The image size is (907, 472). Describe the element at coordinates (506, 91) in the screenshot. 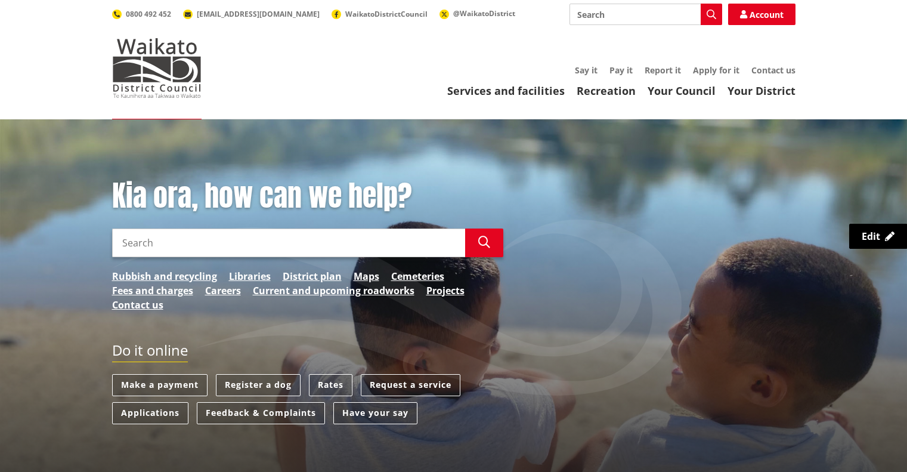

I see `a: Services and facilities` at that location.